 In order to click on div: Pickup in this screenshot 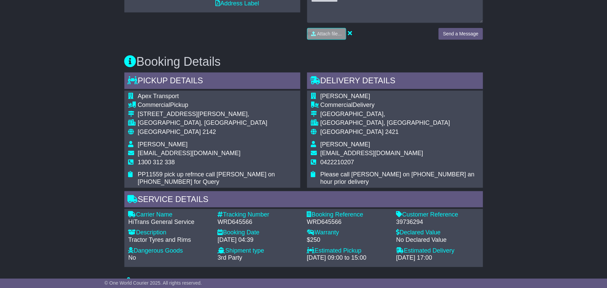, I will do `click(217, 105)`.